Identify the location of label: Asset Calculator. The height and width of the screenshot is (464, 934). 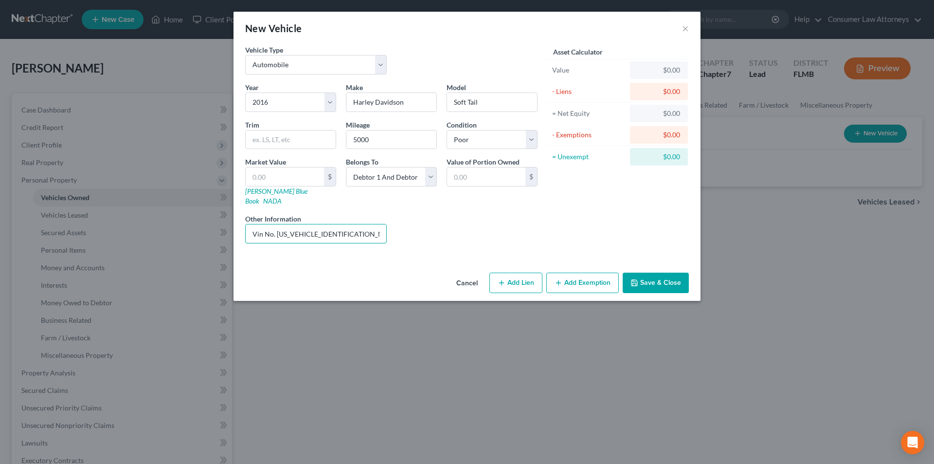
(578, 52).